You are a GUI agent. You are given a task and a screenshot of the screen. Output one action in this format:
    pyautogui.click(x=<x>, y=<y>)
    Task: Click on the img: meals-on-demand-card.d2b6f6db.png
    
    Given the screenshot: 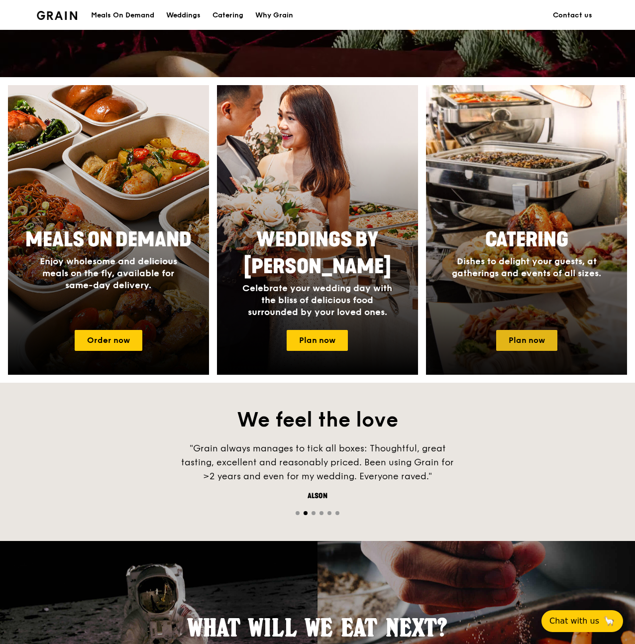 What is the action you would take?
    pyautogui.click(x=109, y=230)
    